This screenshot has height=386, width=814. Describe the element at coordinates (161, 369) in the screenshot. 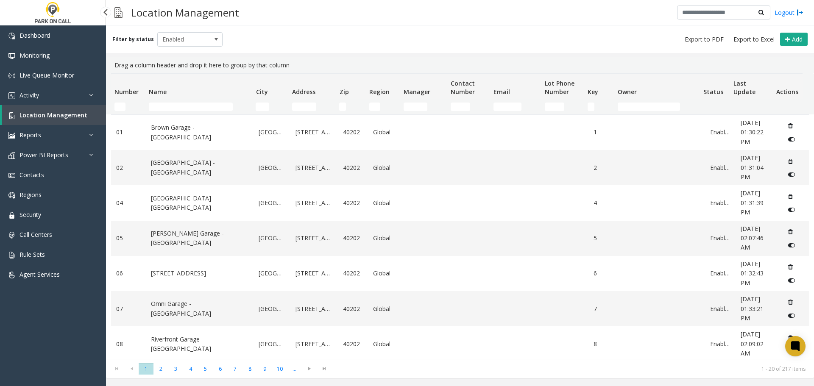

I see `span: Page 2` at that location.